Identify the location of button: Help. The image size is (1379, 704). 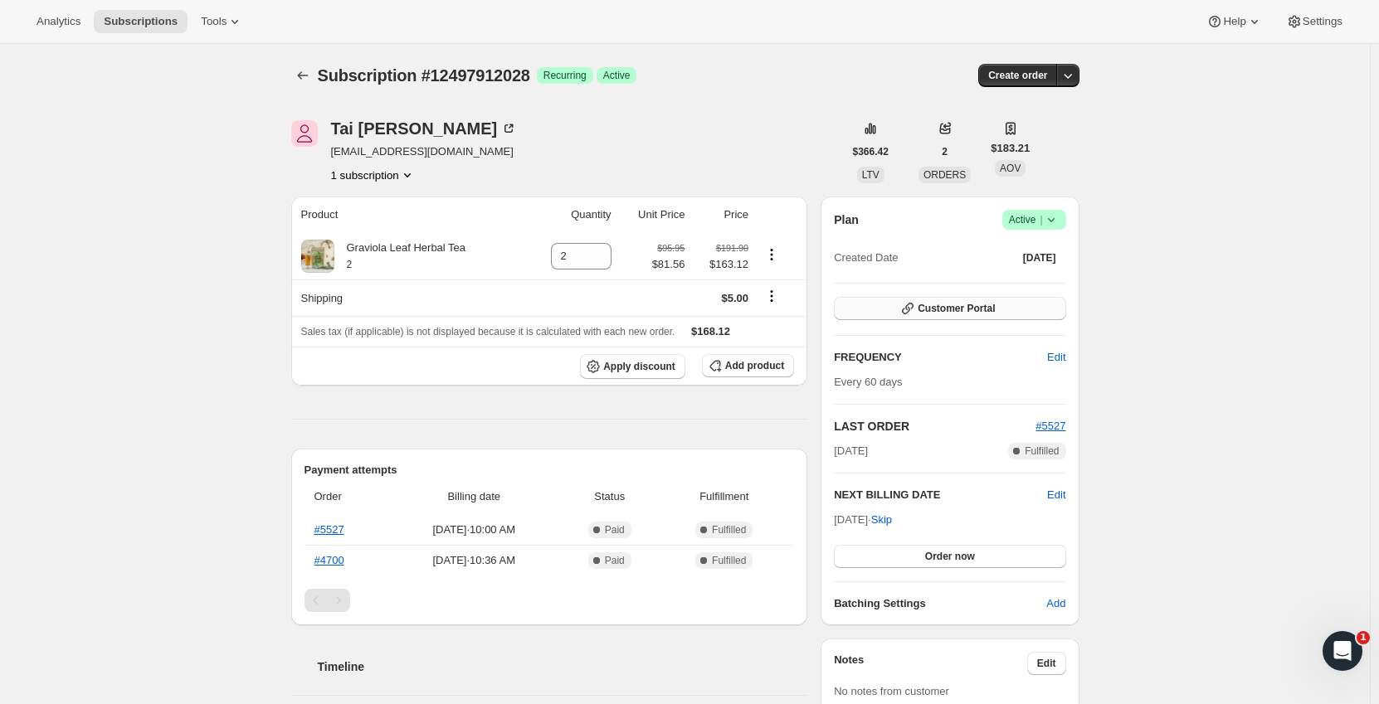
(1234, 22).